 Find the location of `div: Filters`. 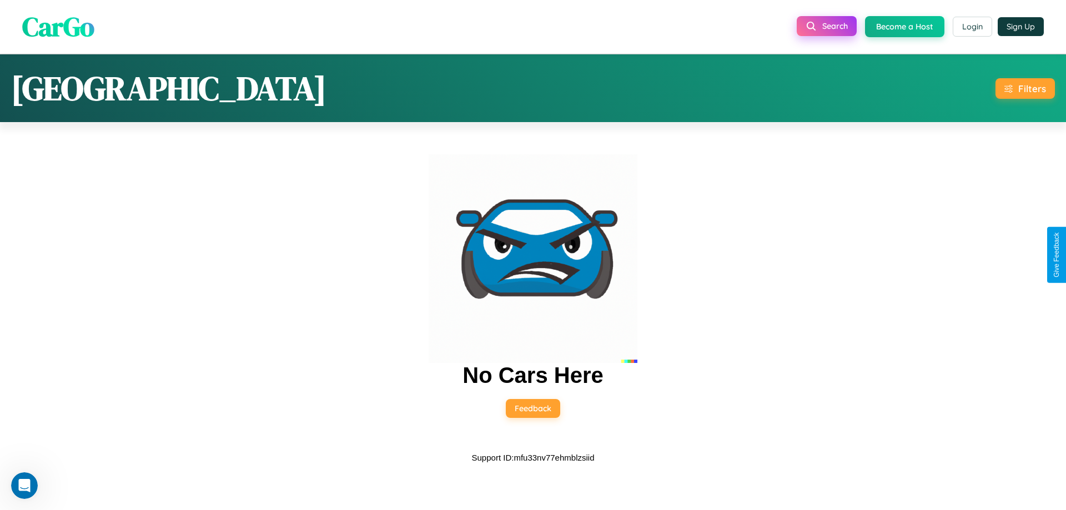

div: Filters is located at coordinates (1032, 88).